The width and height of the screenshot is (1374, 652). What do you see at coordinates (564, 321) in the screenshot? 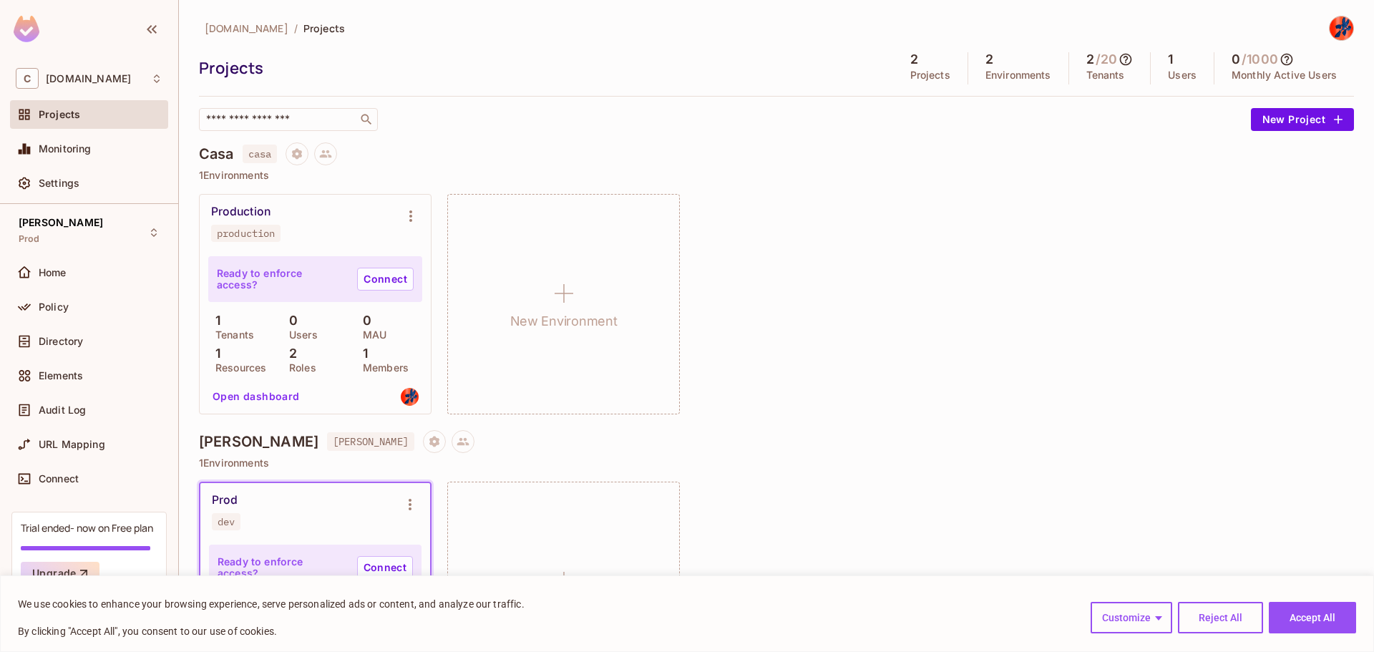
I see `h1: New Environment` at bounding box center [564, 321].